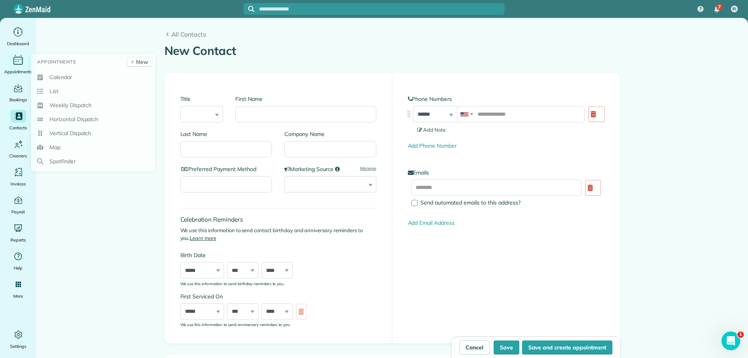 The height and width of the screenshot is (358, 748). Describe the element at coordinates (330, 169) in the screenshot. I see `label: Marketing Source` at that location.